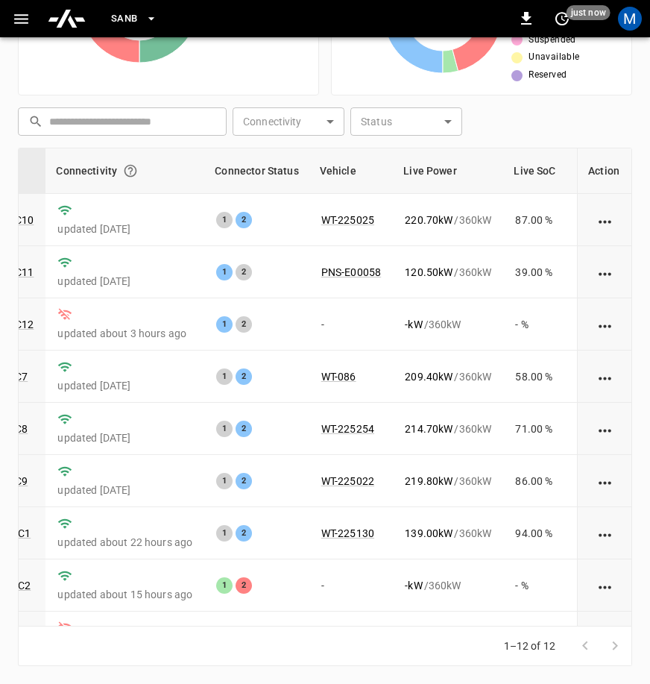  I want to click on button: SanB, so click(134, 19).